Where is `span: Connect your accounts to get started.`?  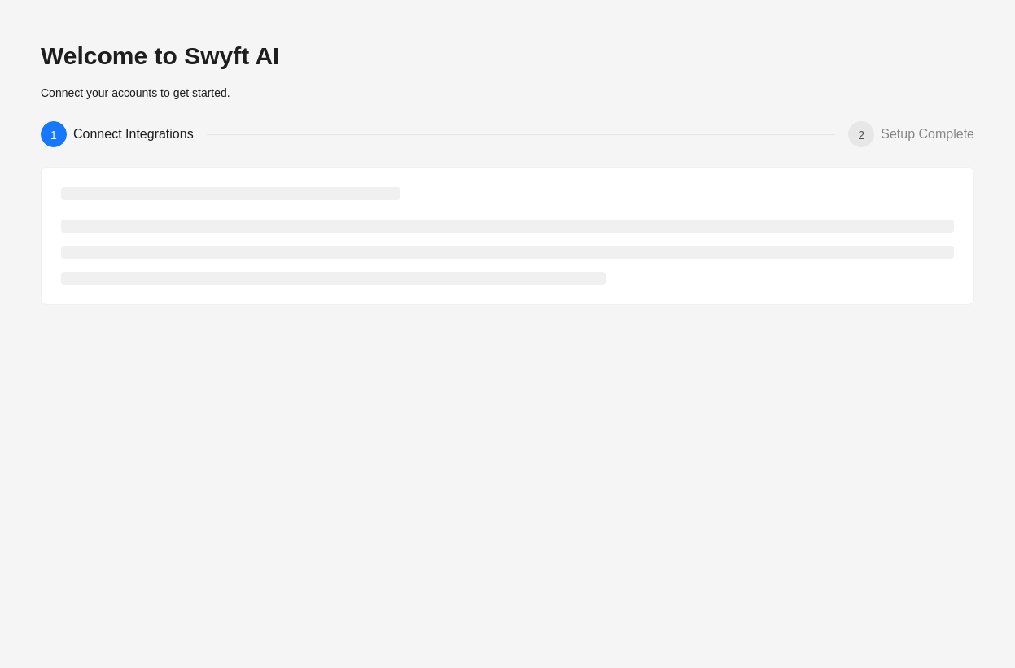 span: Connect your accounts to get started. is located at coordinates (135, 93).